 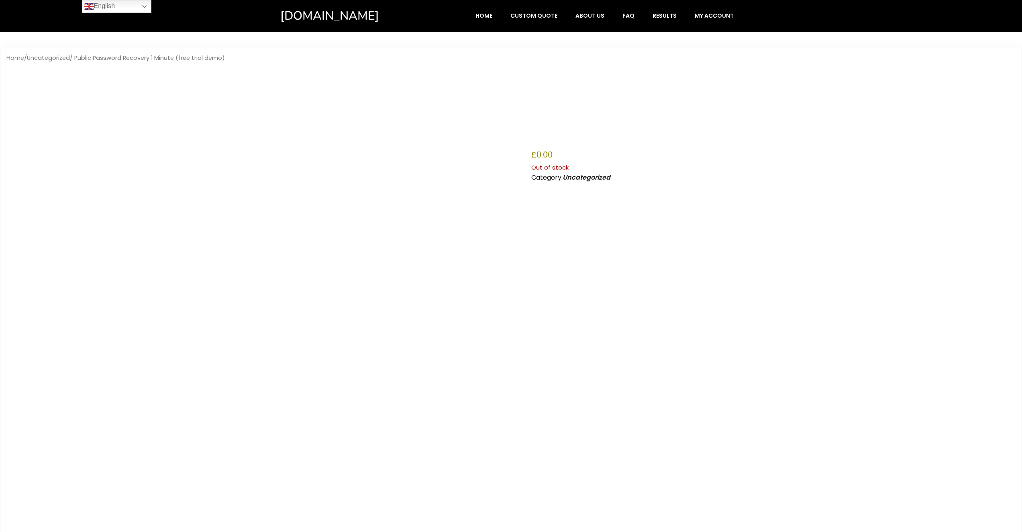 I want to click on span: Category:, so click(x=571, y=177).